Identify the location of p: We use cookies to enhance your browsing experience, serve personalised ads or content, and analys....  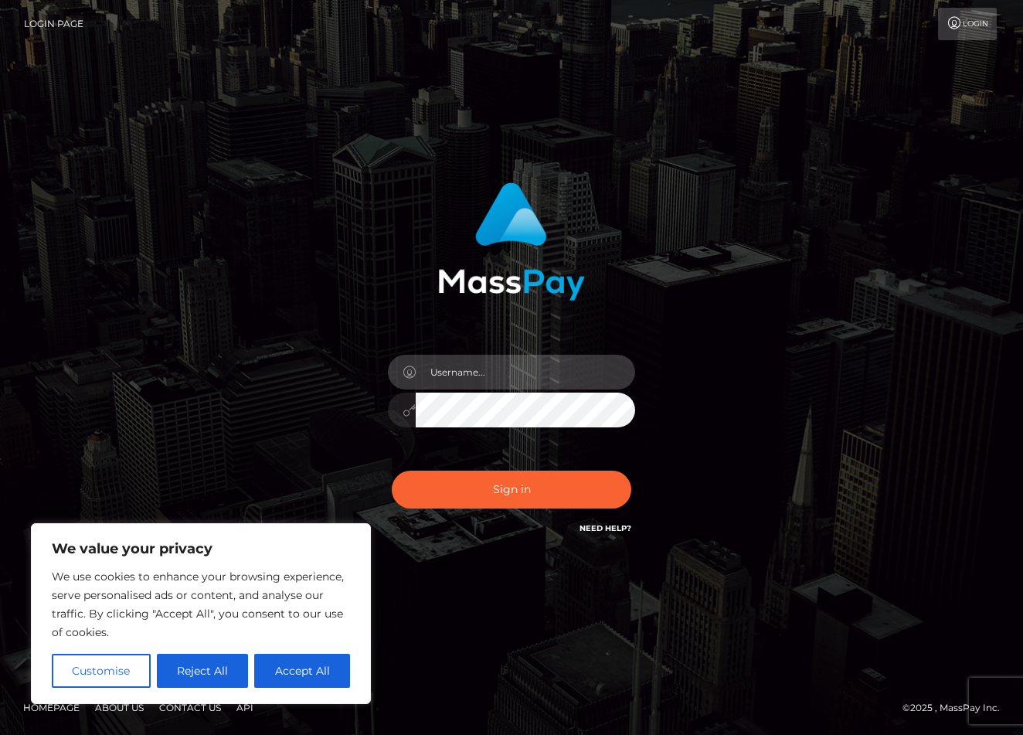
(201, 604).